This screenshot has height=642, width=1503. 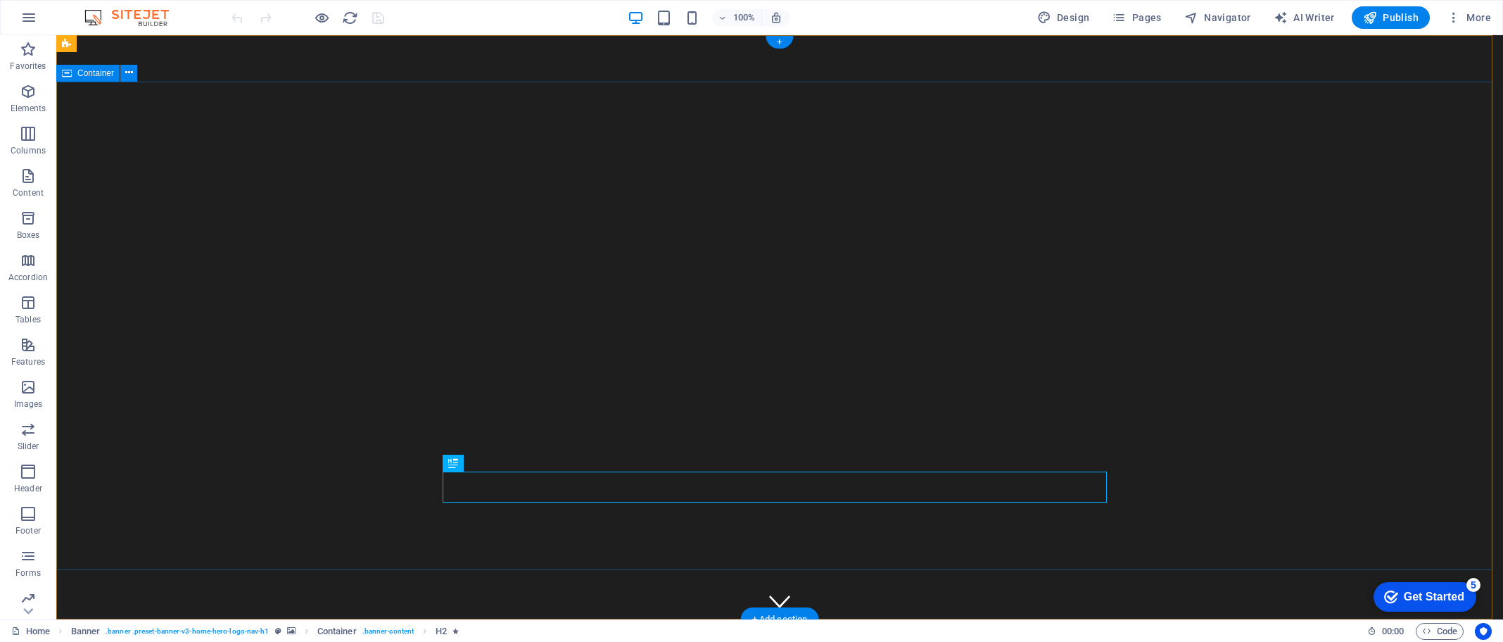 What do you see at coordinates (278, 631) in the screenshot?
I see `i: This element is a customizable preset` at bounding box center [278, 631].